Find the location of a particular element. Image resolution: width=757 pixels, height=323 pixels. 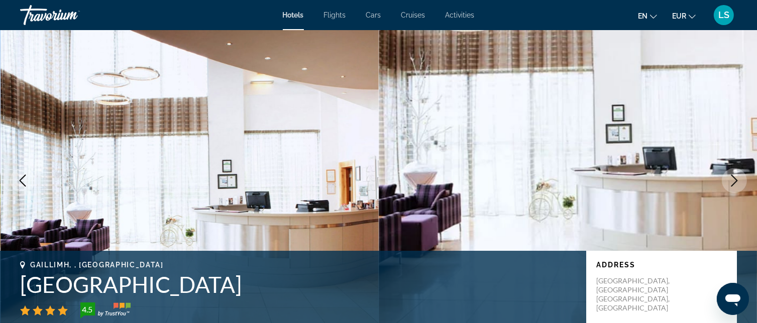

img: trustyou-badge-hor.svg is located at coordinates (105, 311).